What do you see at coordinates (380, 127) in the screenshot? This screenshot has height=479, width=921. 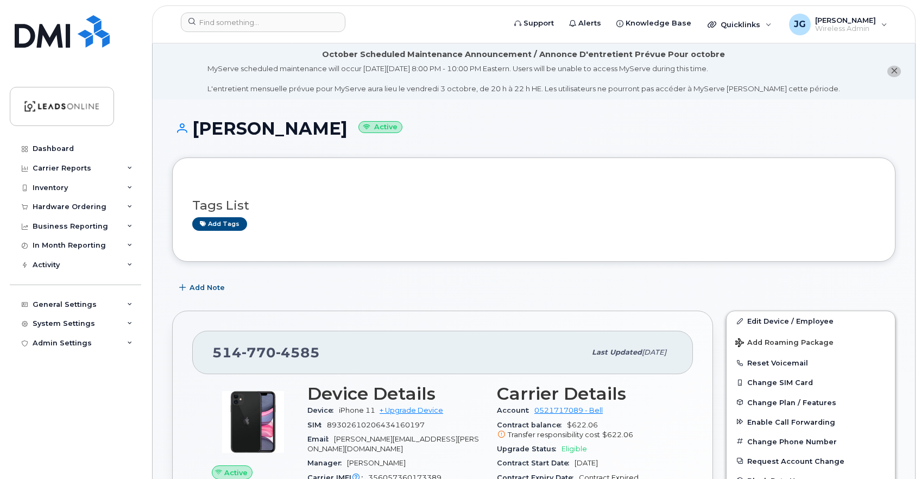 I see `small: Active` at bounding box center [380, 127].